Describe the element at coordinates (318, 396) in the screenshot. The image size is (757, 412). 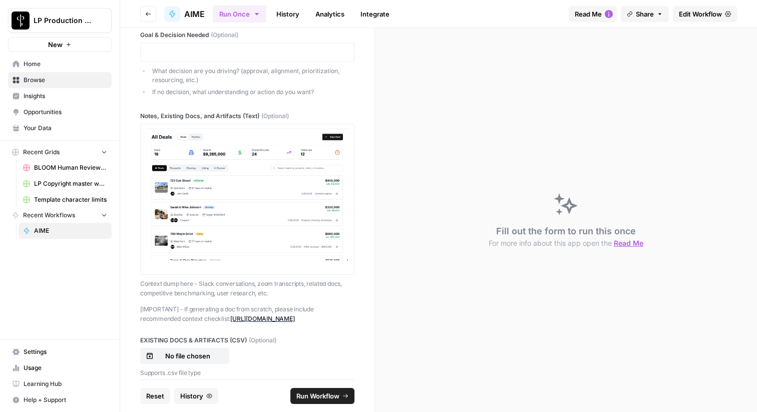
I see `span: Run Workflow` at that location.